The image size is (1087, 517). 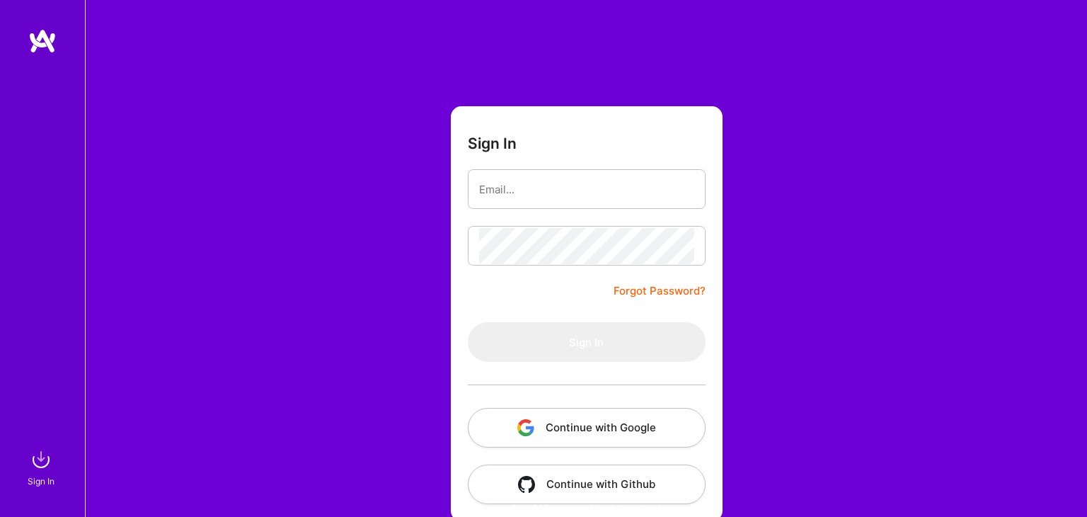 What do you see at coordinates (41, 481) in the screenshot?
I see `div: Sign In` at bounding box center [41, 481].